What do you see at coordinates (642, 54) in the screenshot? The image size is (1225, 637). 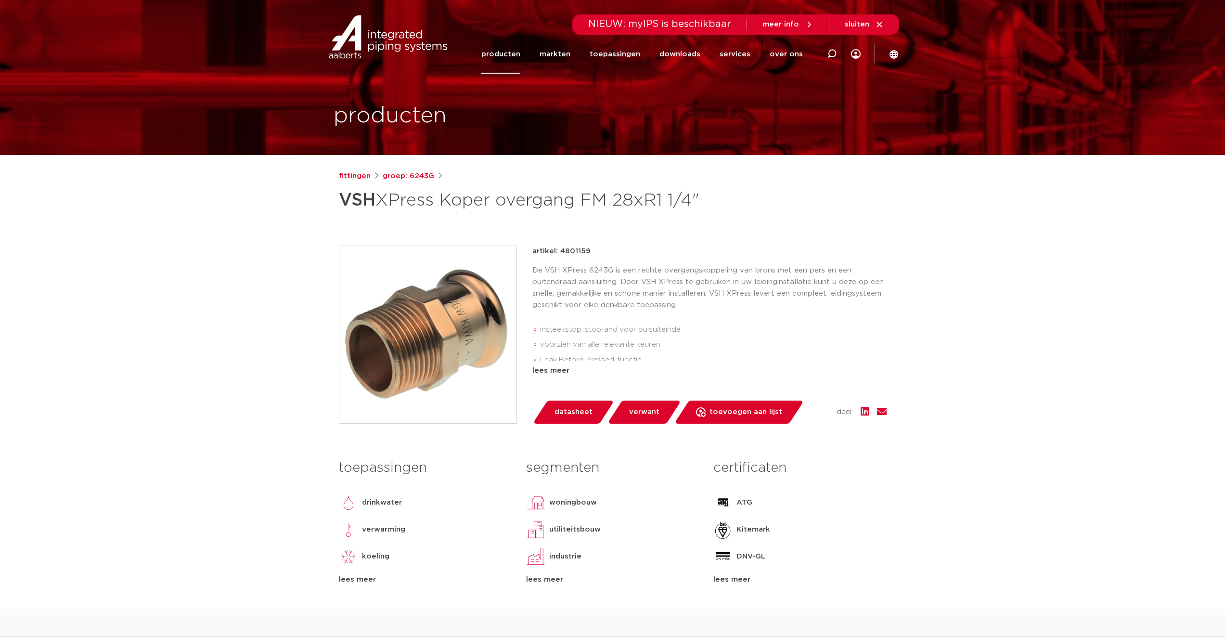 I see `nav: Menu` at bounding box center [642, 54].